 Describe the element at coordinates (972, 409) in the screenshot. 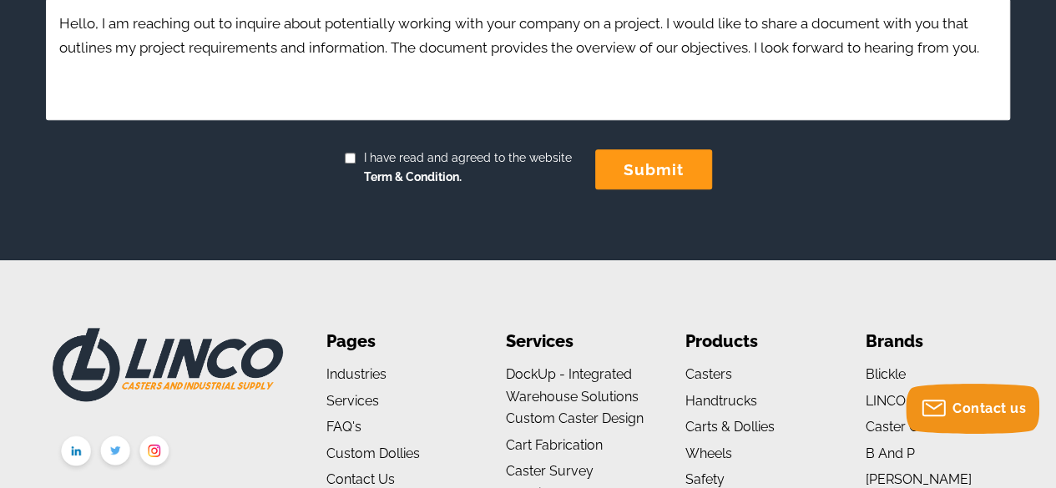

I see `button: Contact us` at that location.